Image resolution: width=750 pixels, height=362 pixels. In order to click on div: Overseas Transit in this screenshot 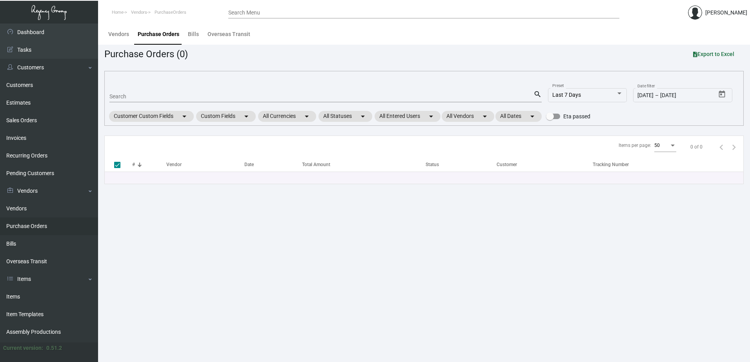, I will do `click(229, 34)`.